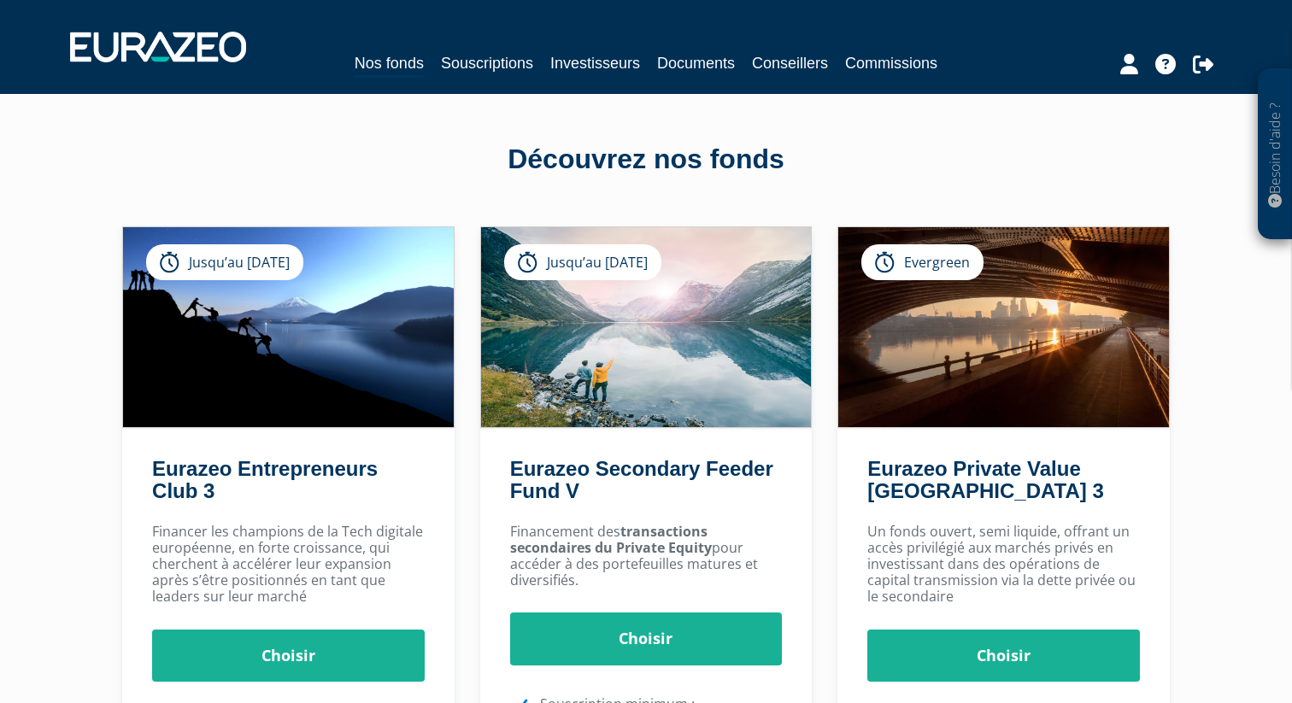 The width and height of the screenshot is (1292, 703). What do you see at coordinates (891, 63) in the screenshot?
I see `a: Commissions` at bounding box center [891, 63].